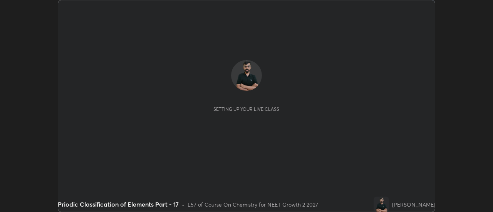 The height and width of the screenshot is (212, 493). What do you see at coordinates (118, 204) in the screenshot?
I see `div: Priodic Classification of Elements Part - 17` at bounding box center [118, 204].